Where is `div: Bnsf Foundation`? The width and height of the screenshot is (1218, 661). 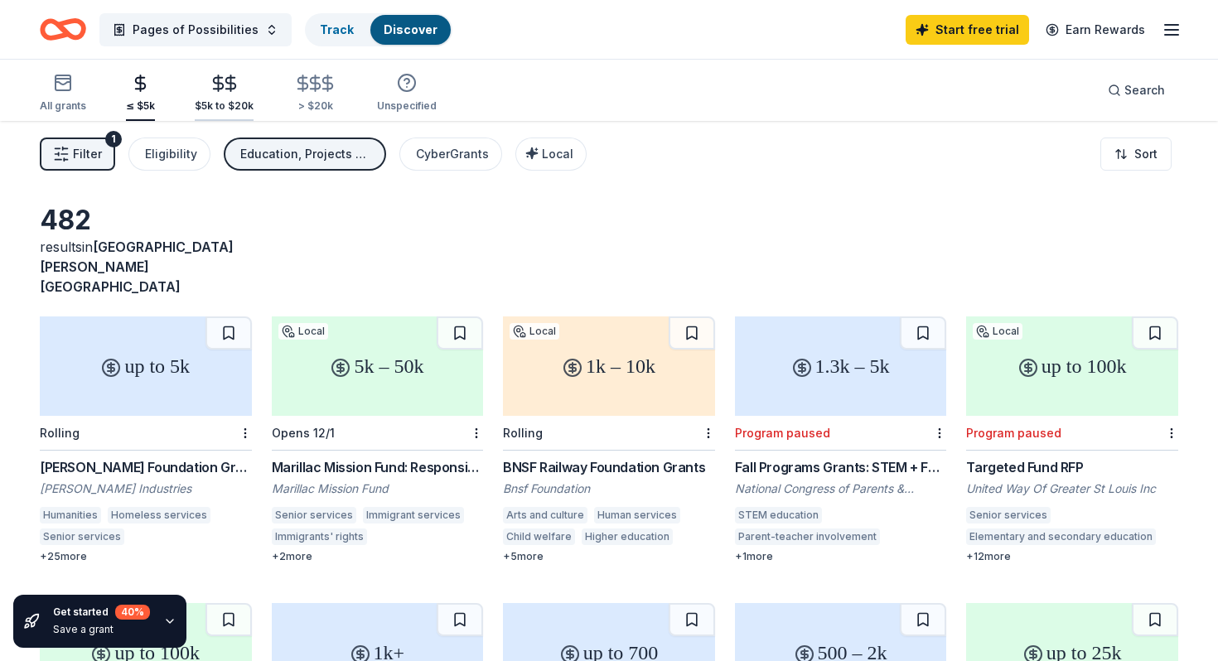 div: Bnsf Foundation is located at coordinates (609, 489).